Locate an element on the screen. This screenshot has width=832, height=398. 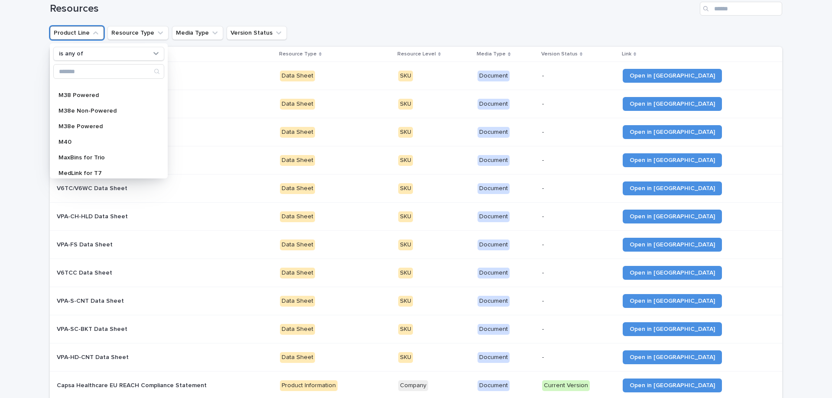
p: Media Type is located at coordinates (491, 54).